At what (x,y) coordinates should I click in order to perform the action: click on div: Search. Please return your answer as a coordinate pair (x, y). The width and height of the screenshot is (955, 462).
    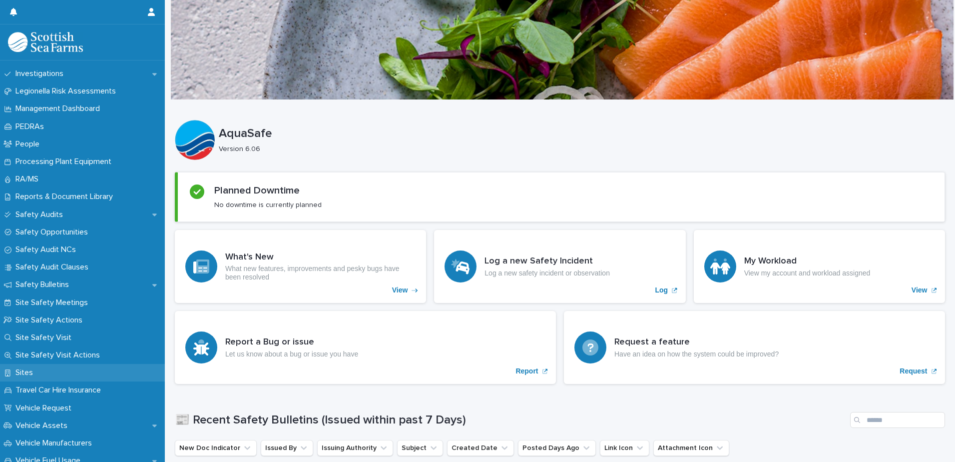
    Looking at the image, I should click on (898, 420).